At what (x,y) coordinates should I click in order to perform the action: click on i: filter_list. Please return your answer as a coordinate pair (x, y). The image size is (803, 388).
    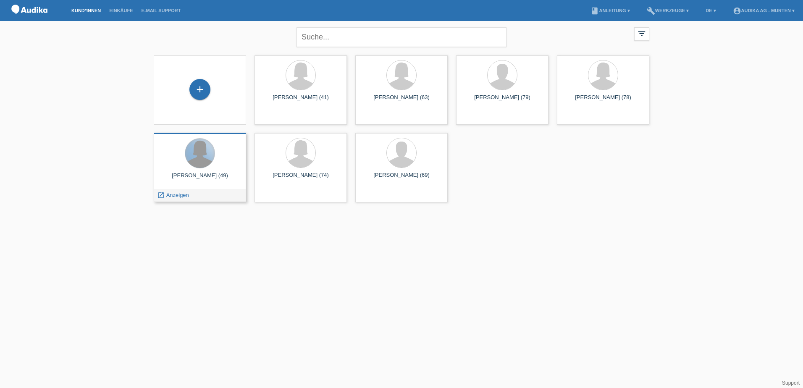
    Looking at the image, I should click on (642, 34).